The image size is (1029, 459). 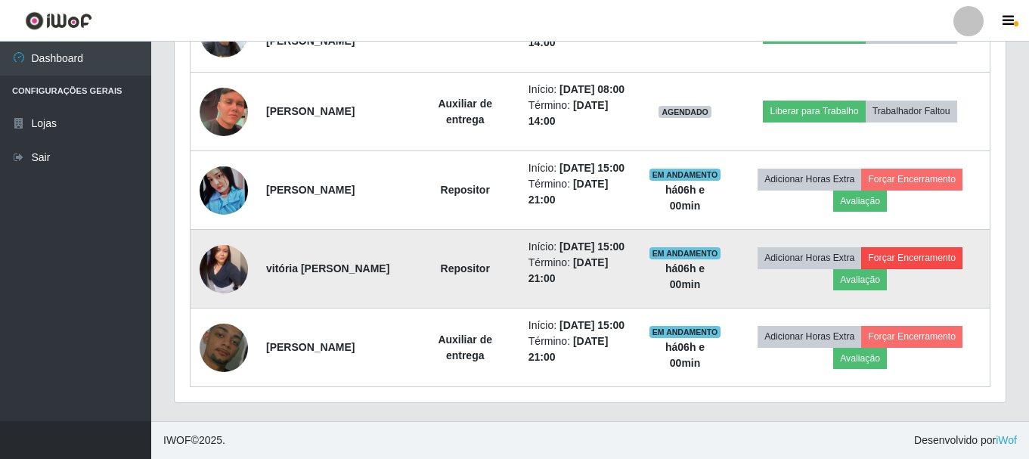 I want to click on span: Desenvolvido por, so click(x=966, y=440).